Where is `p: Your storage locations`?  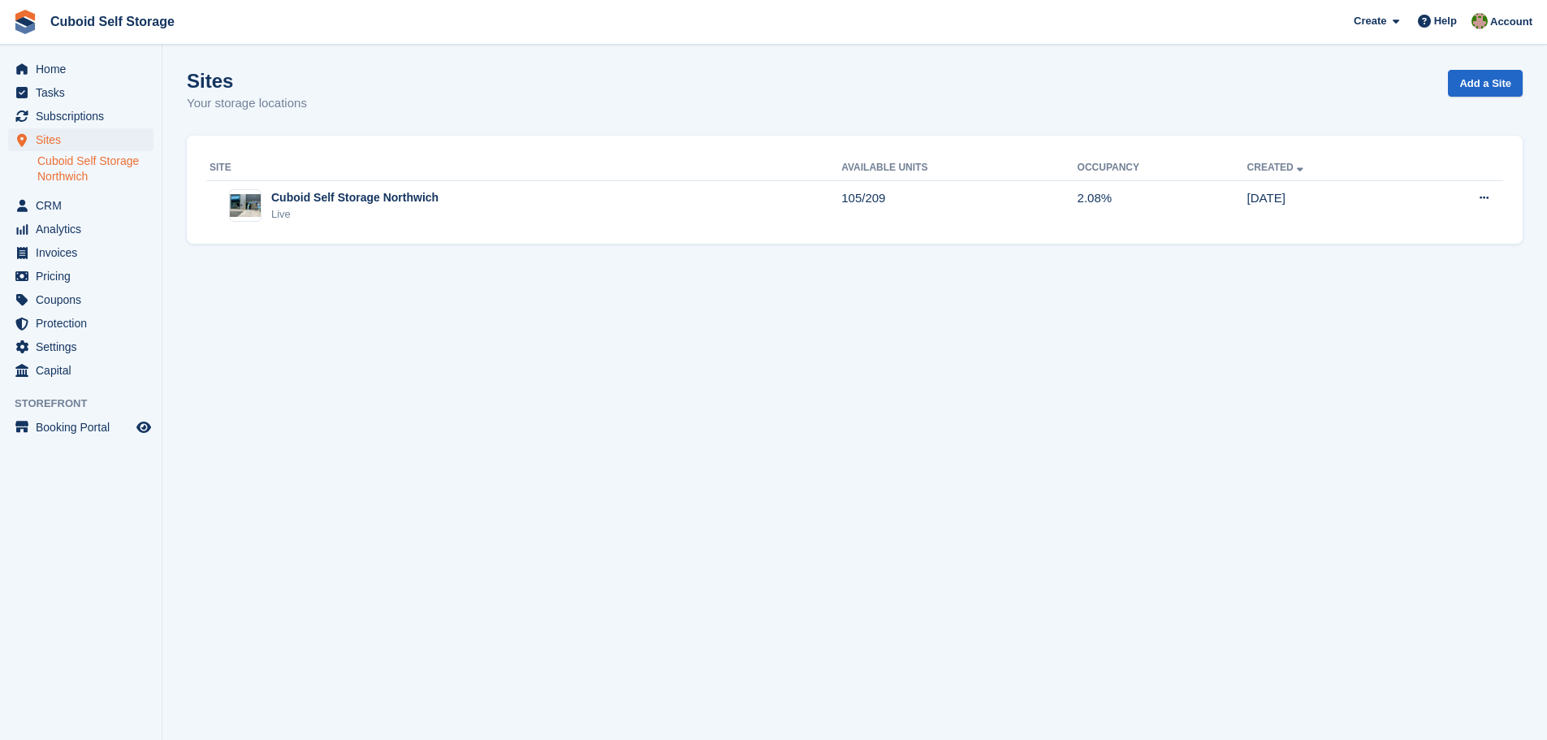 p: Your storage locations is located at coordinates (247, 103).